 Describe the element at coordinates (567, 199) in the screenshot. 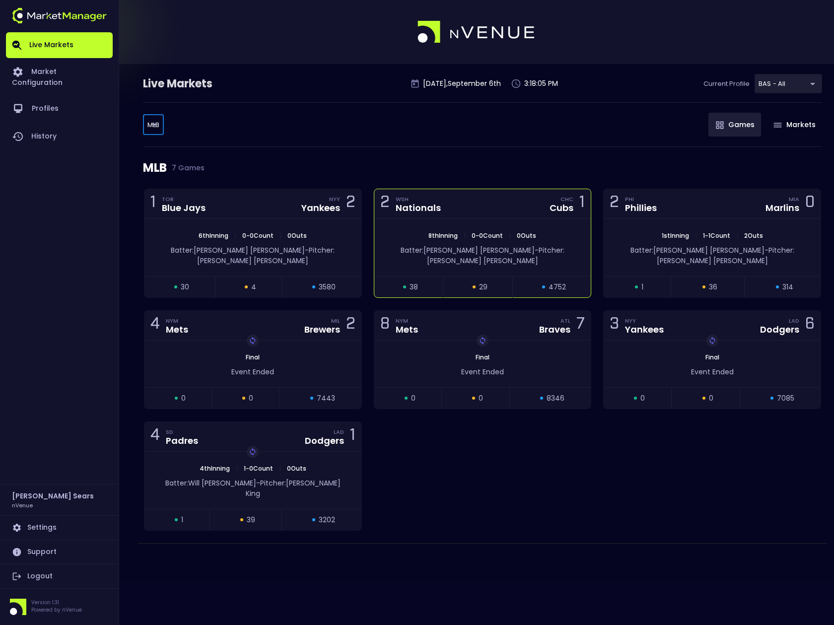

I see `div: CHC` at that location.